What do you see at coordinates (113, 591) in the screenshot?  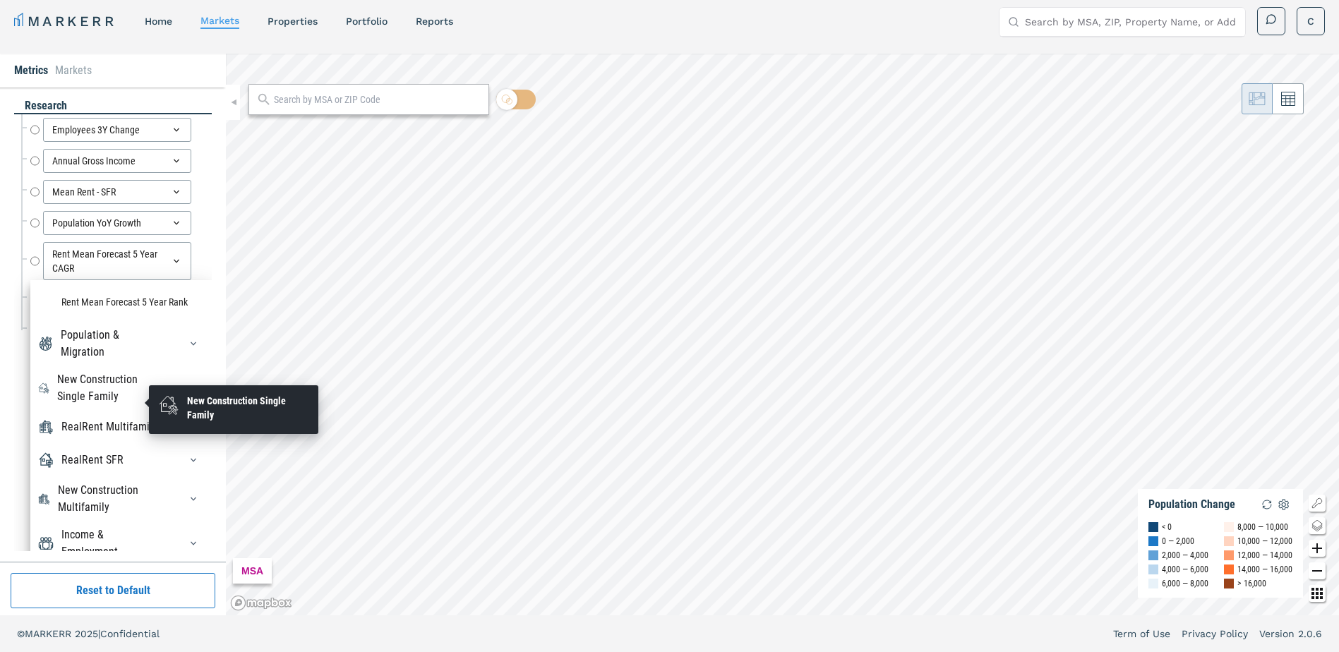 I see `button: Reset to Default` at bounding box center [113, 591].